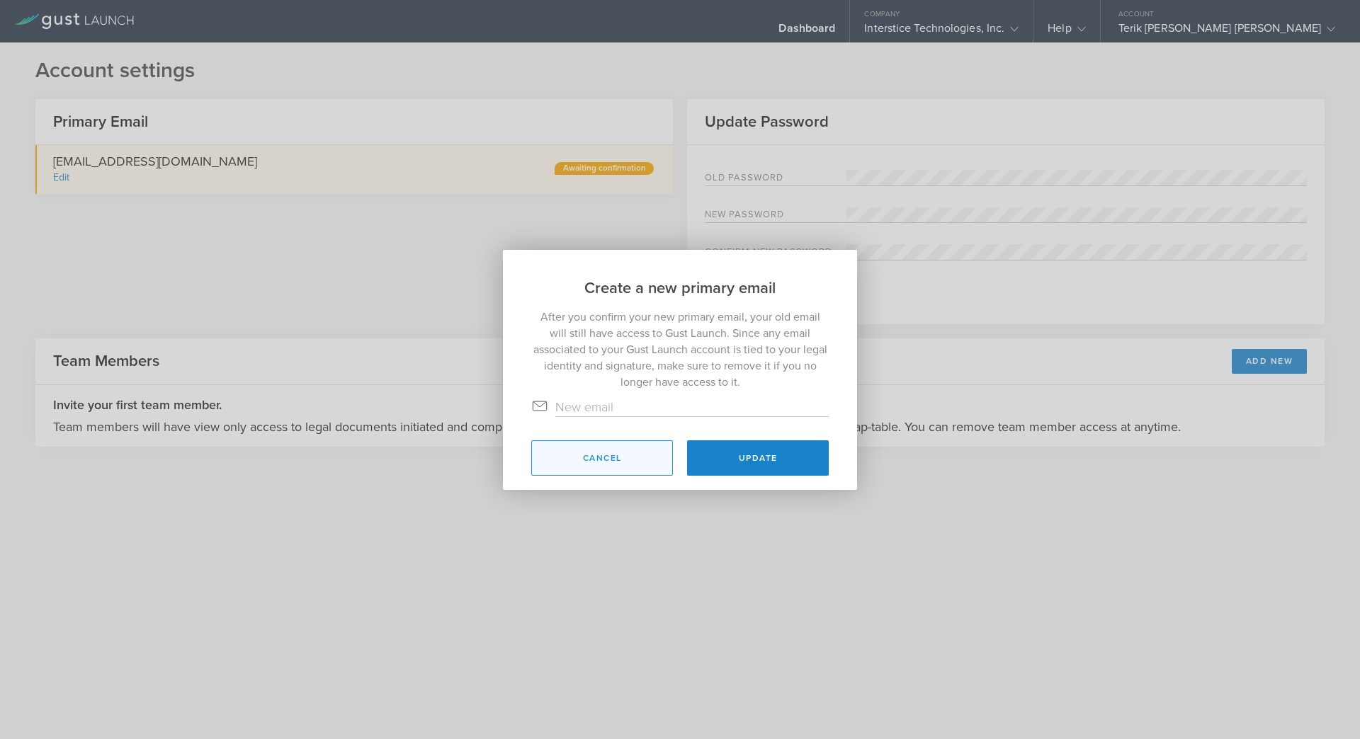 Image resolution: width=1360 pixels, height=739 pixels. I want to click on p: After you confirm your new primary email, your old email will still have access to Gust Launch. S..., so click(680, 350).